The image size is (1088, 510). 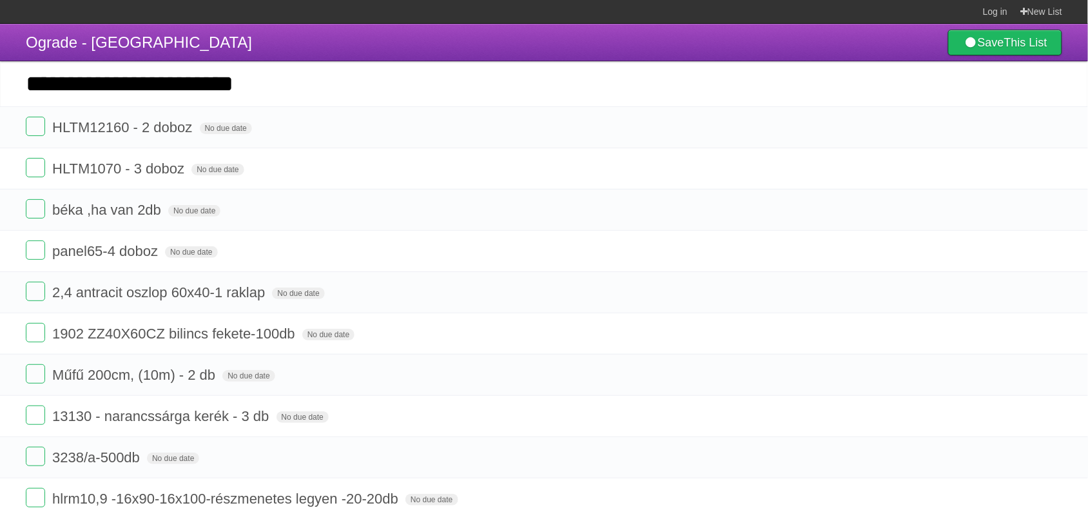 I want to click on span: 13130 - narancssárga kerék - 3 db, so click(x=162, y=416).